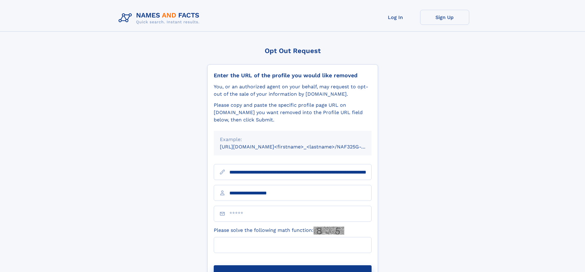  I want to click on a: Log In, so click(396, 17).